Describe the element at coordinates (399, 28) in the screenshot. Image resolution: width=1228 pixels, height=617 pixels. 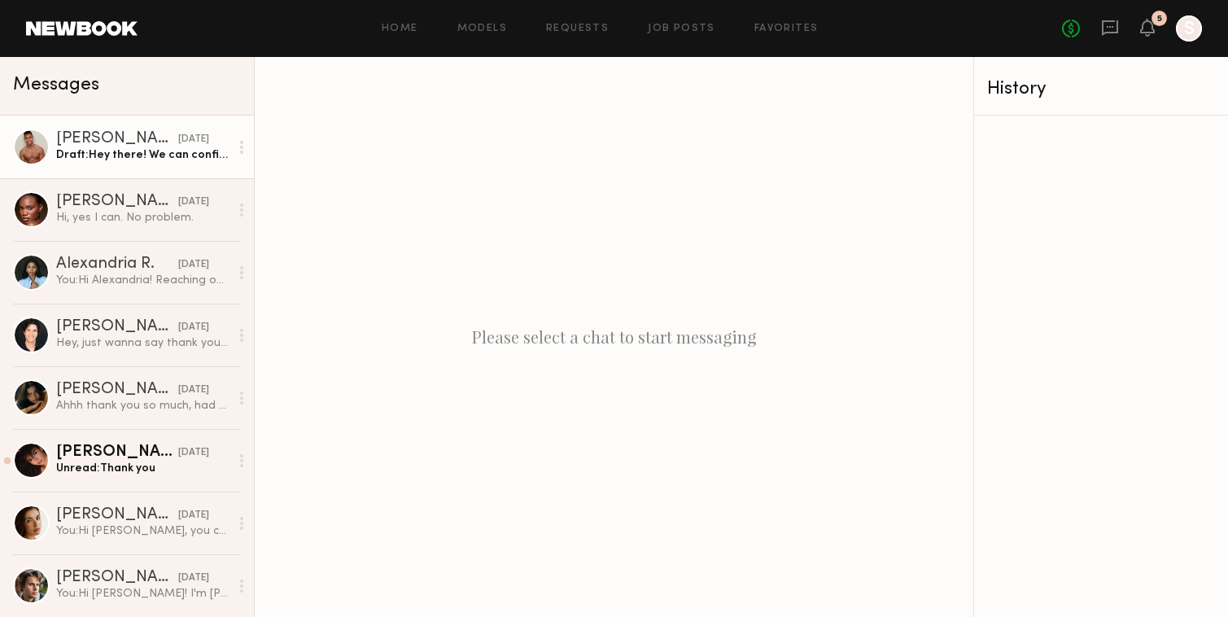
I see `a: Home` at that location.